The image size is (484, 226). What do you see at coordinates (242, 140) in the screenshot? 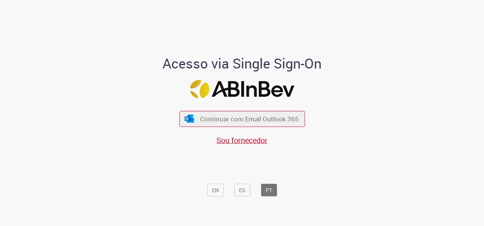
I see `a: Sou fornecedor` at bounding box center [242, 140].